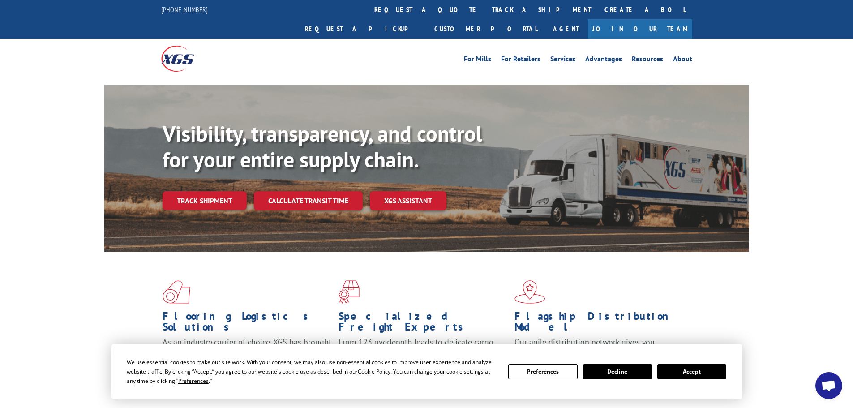 Image resolution: width=853 pixels, height=408 pixels. Describe the element at coordinates (363, 29) in the screenshot. I see `a: Request a pickup` at that location.